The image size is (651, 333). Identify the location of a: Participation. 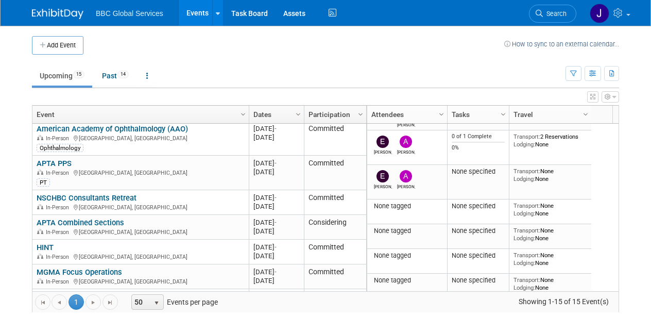
(334, 114).